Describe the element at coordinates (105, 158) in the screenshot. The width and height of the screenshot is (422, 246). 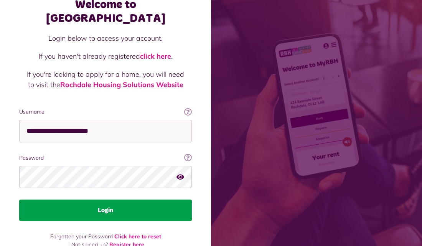
I see `label: Password` at that location.